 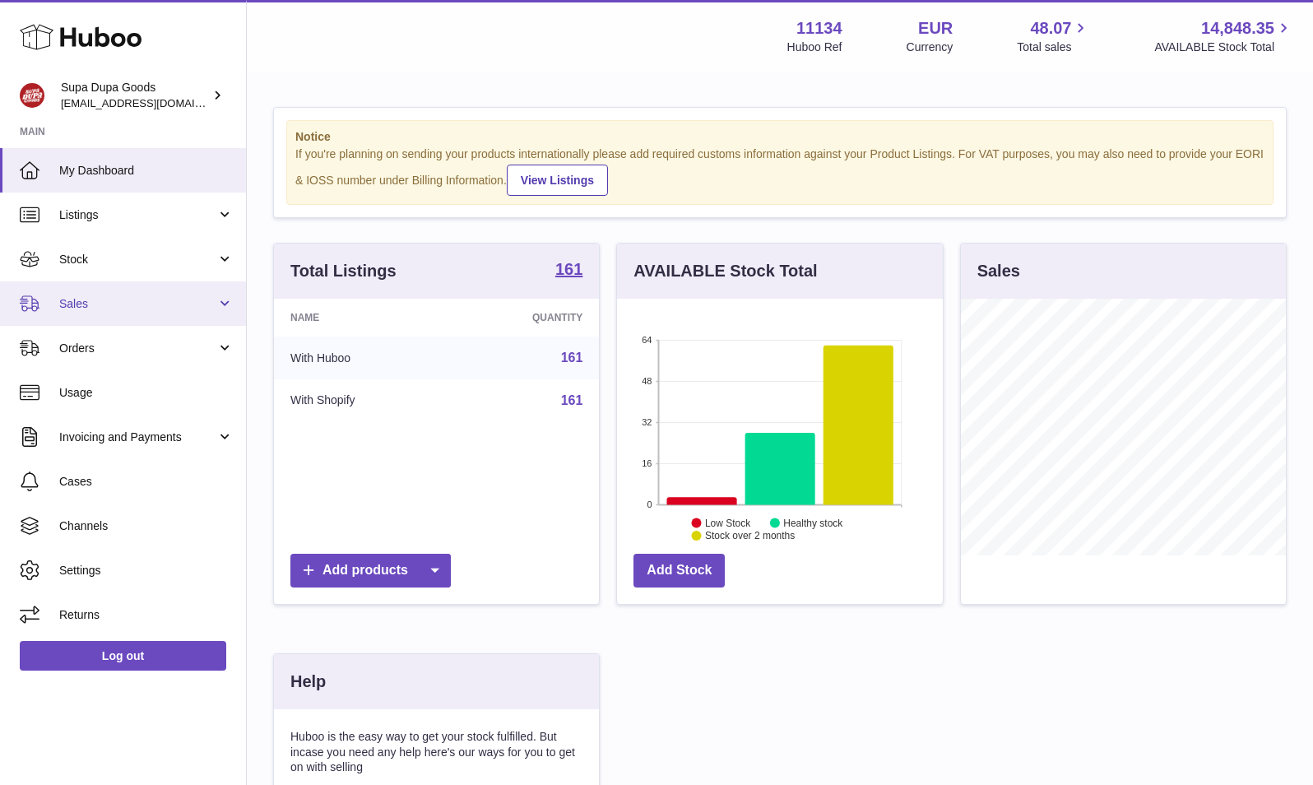 What do you see at coordinates (780, 137) in the screenshot?
I see `strong: Notice` at bounding box center [780, 137].